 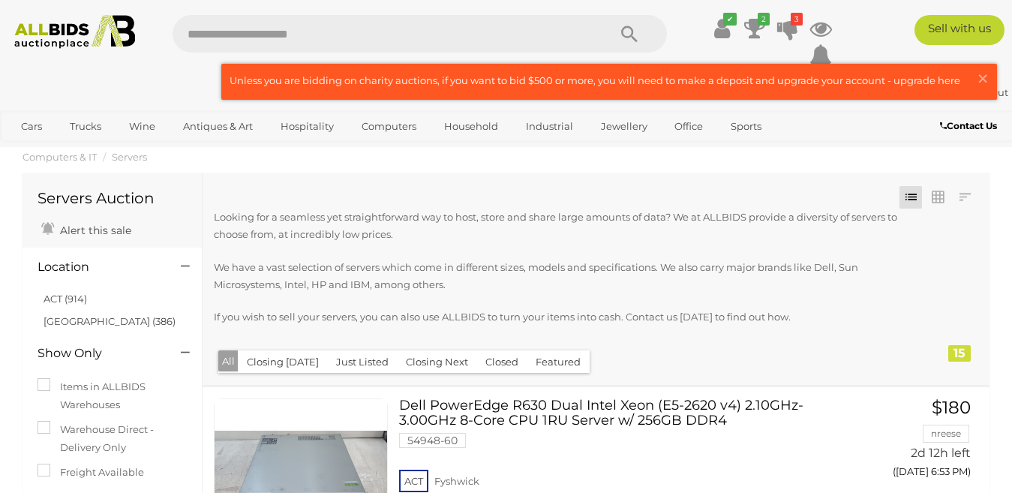 I want to click on label: Freight Available, so click(x=91, y=472).